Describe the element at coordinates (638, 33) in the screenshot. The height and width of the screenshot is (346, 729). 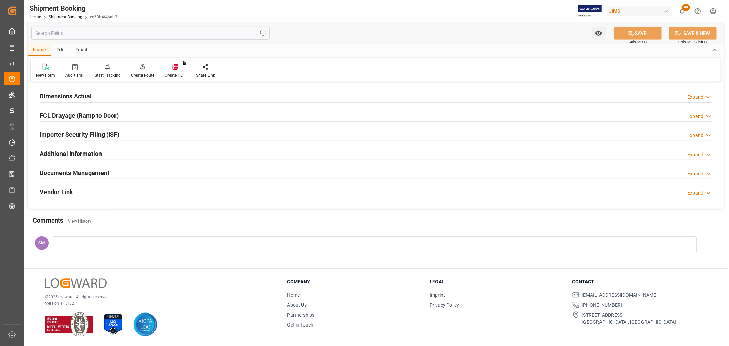
I see `button: SAVE` at that location.